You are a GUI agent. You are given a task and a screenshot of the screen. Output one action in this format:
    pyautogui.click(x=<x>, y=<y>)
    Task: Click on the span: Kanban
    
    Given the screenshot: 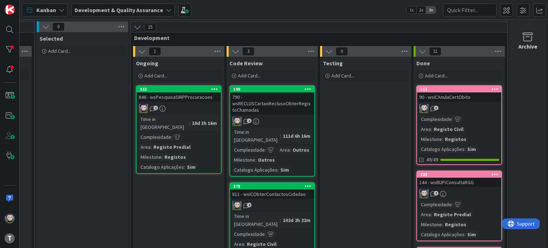 What is the action you would take?
    pyautogui.click(x=46, y=10)
    